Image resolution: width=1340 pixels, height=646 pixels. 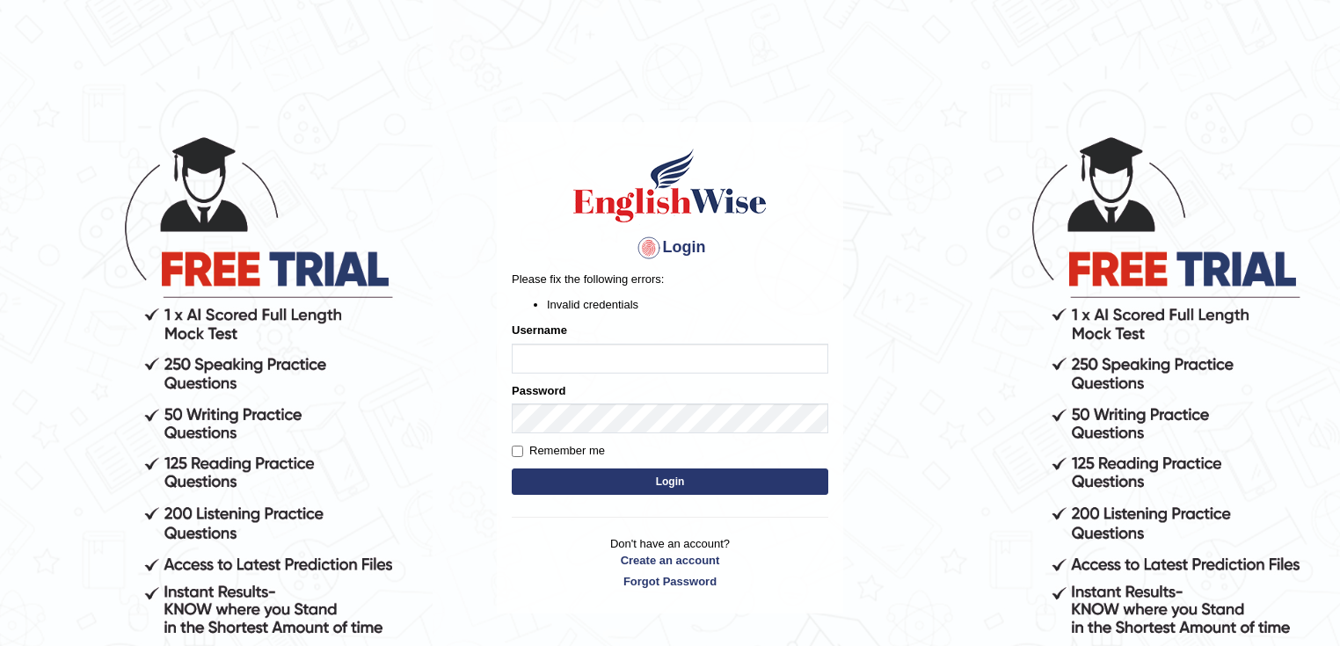 I want to click on p: Don't have an account?, so click(x=670, y=563).